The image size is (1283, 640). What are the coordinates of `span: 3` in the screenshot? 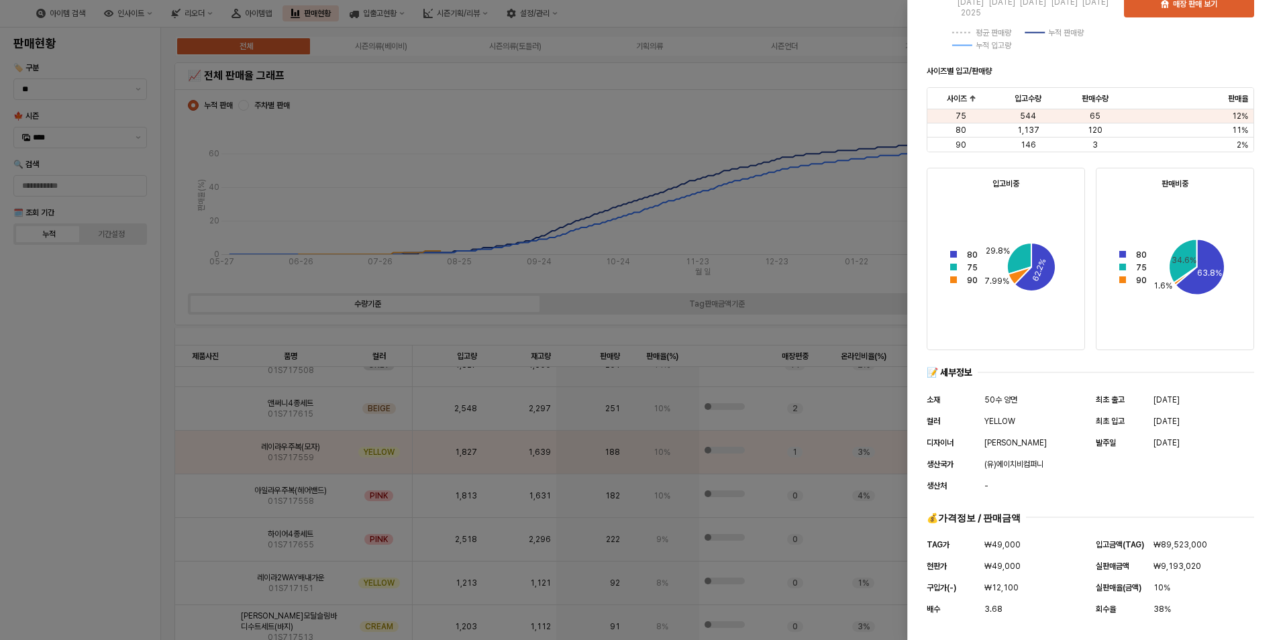 It's located at (1095, 145).